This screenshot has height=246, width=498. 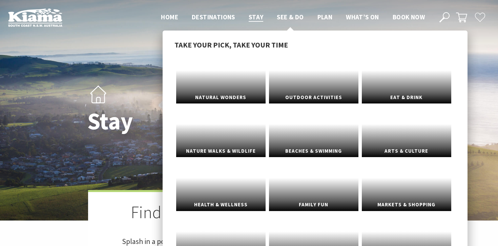 I want to click on img: Kiama Logo, so click(x=35, y=17).